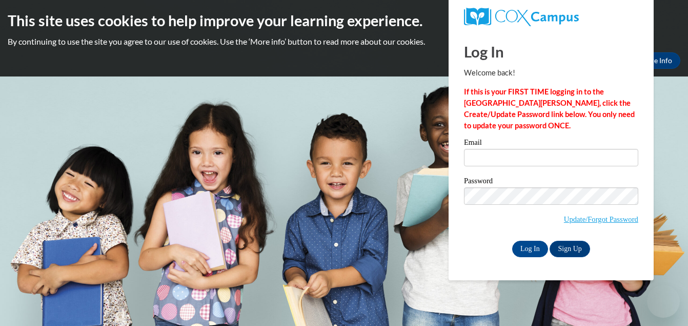 The height and width of the screenshot is (326, 688). Describe the element at coordinates (521, 17) in the screenshot. I see `img: COX Campus` at that location.